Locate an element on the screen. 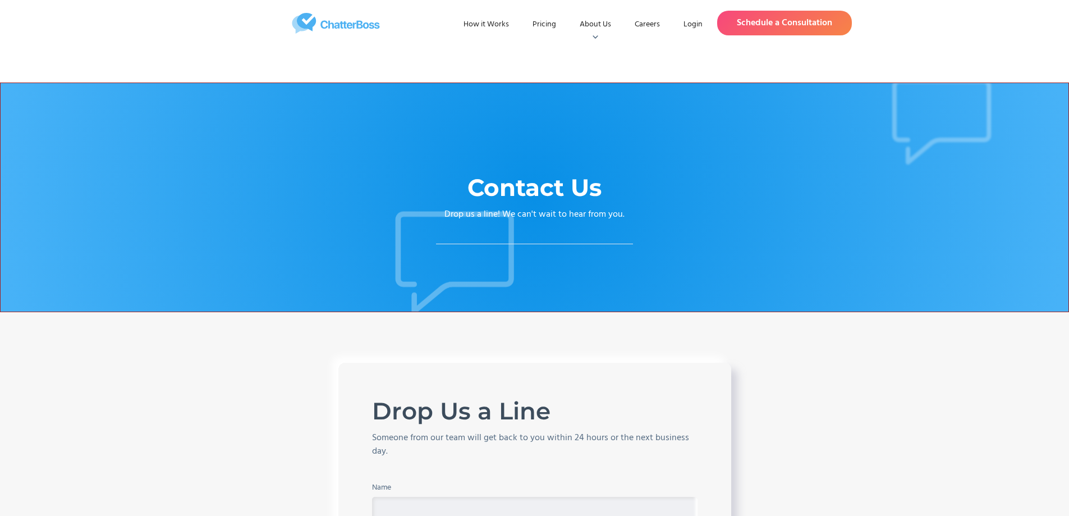  h1: Contact Us is located at coordinates (534, 187).